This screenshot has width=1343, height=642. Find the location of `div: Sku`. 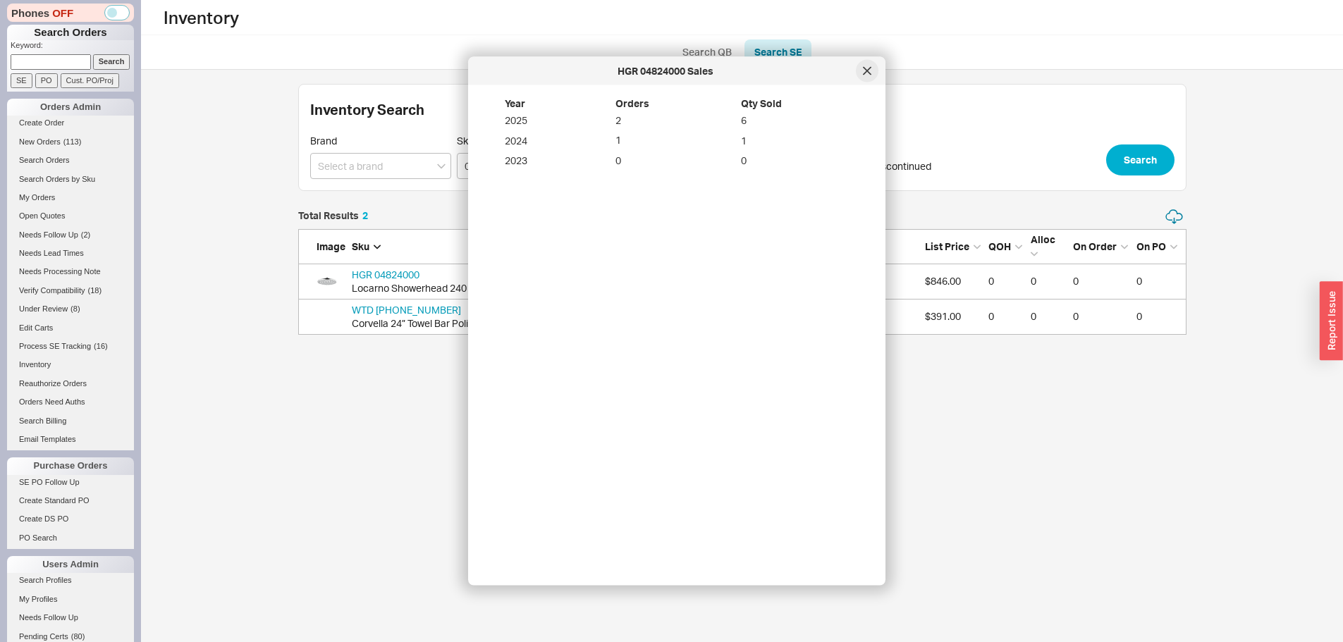

div: Sku is located at coordinates (635, 247).